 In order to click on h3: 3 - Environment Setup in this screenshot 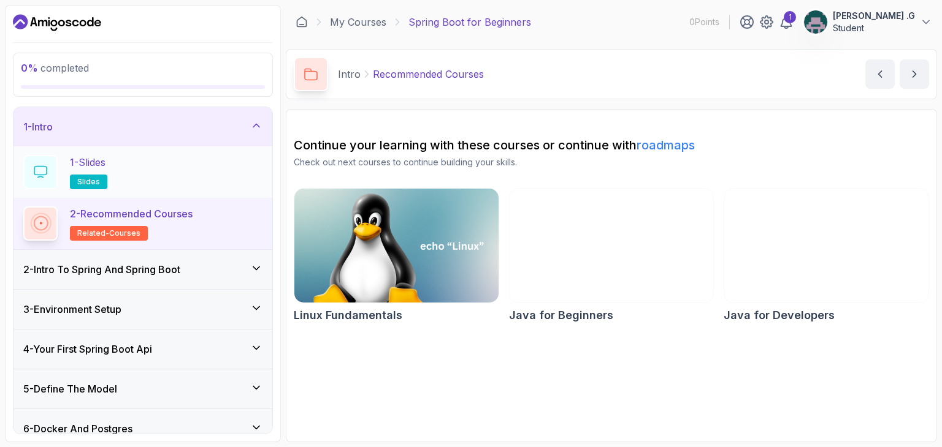, I will do `click(72, 310)`.